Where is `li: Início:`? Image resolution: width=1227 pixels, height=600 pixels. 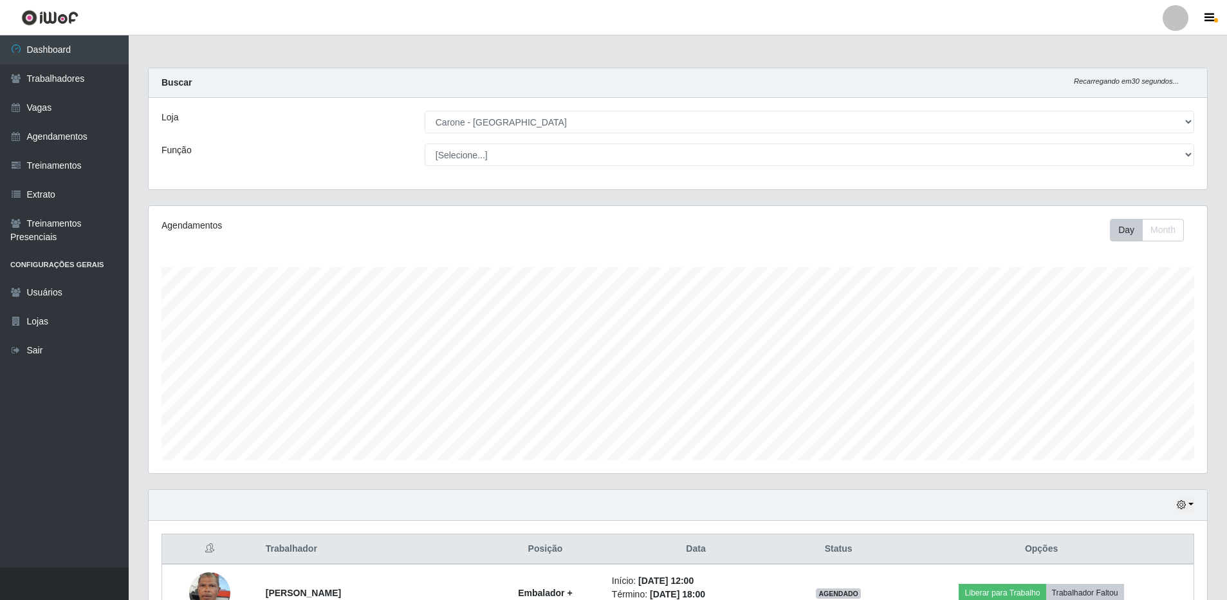
li: Início: is located at coordinates (696, 580).